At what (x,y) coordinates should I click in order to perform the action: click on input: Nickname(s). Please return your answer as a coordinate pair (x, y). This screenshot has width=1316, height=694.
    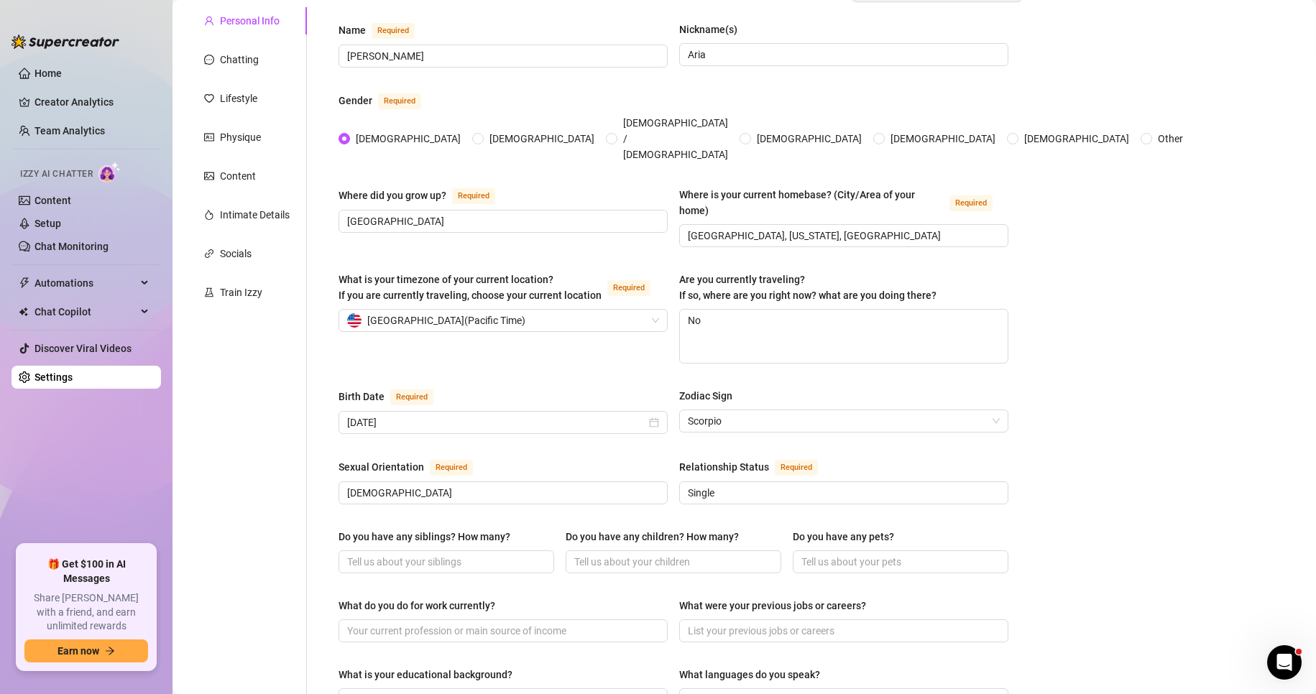
    Looking at the image, I should click on (842, 55).